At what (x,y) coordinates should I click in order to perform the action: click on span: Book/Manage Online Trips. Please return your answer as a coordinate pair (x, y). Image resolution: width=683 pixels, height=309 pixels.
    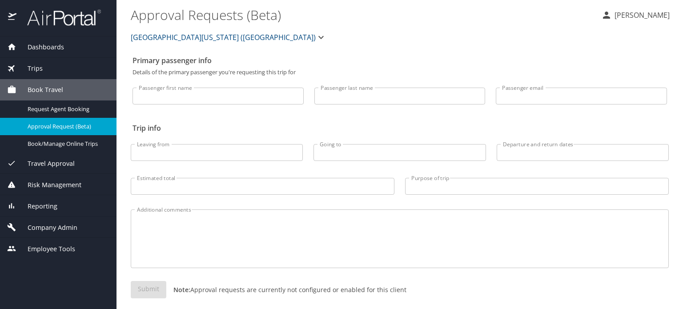
    Looking at the image, I should click on (67, 144).